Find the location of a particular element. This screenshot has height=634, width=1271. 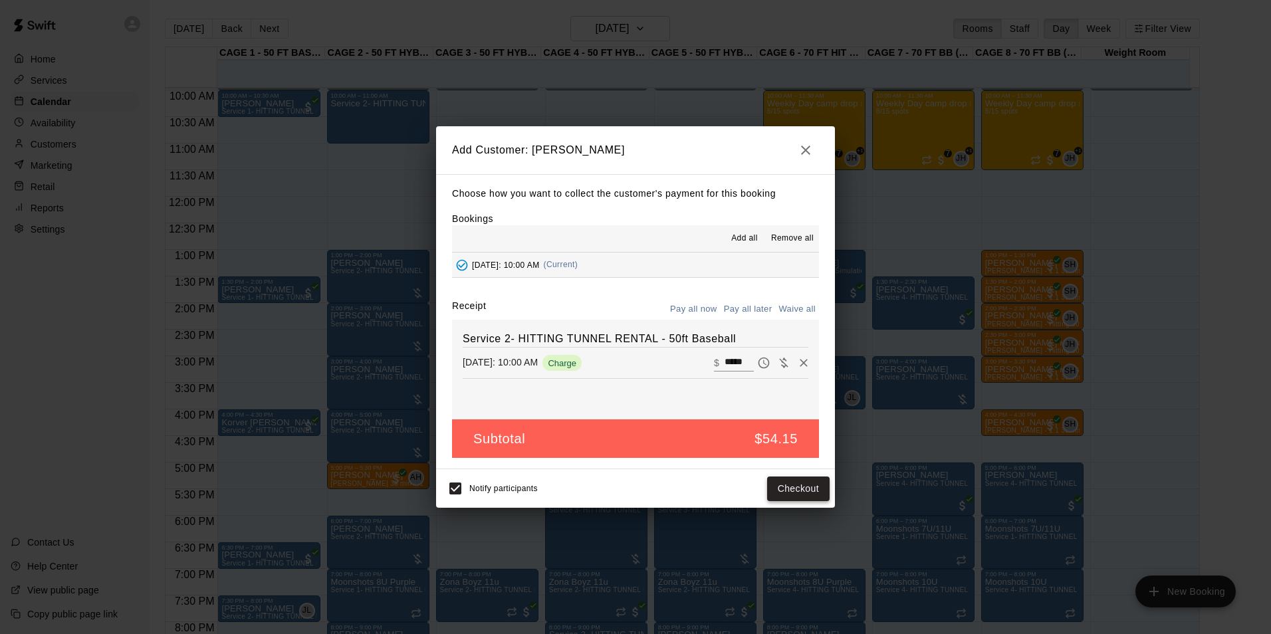

button: Remove is located at coordinates (804, 363).